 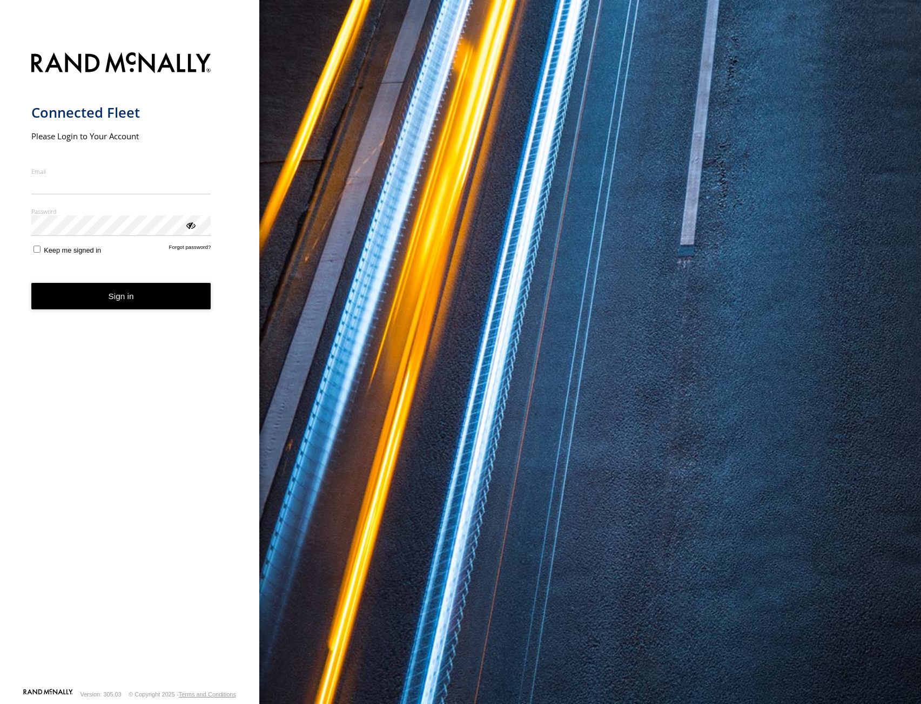 I want to click on button: Sign in, so click(x=121, y=296).